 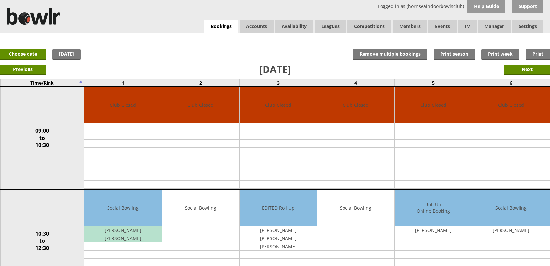 What do you see at coordinates (500, 54) in the screenshot?
I see `a: Print week` at bounding box center [500, 54].